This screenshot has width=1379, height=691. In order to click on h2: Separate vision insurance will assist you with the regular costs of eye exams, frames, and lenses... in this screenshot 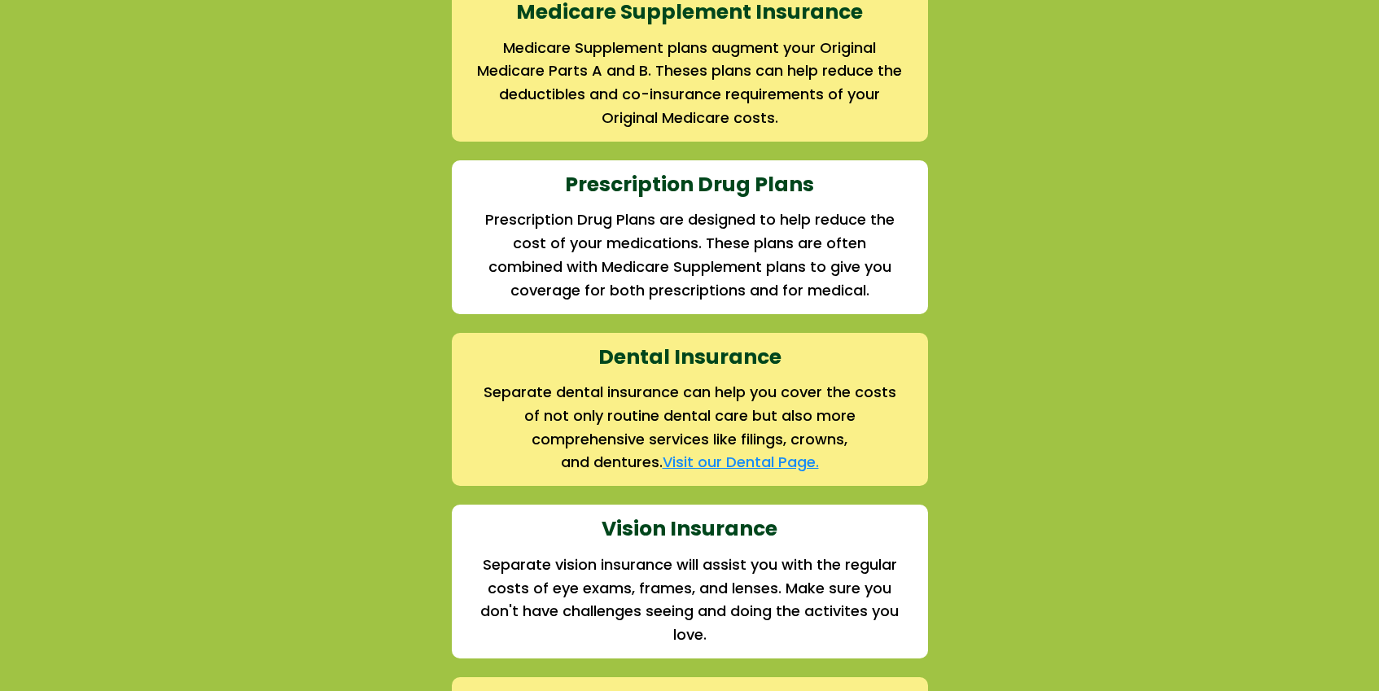, I will do `click(689, 600)`.